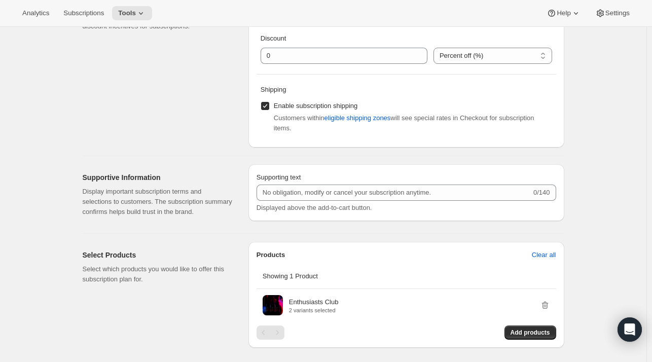  Describe the element at coordinates (316, 105) in the screenshot. I see `span: Enable subscription shipping` at that location.